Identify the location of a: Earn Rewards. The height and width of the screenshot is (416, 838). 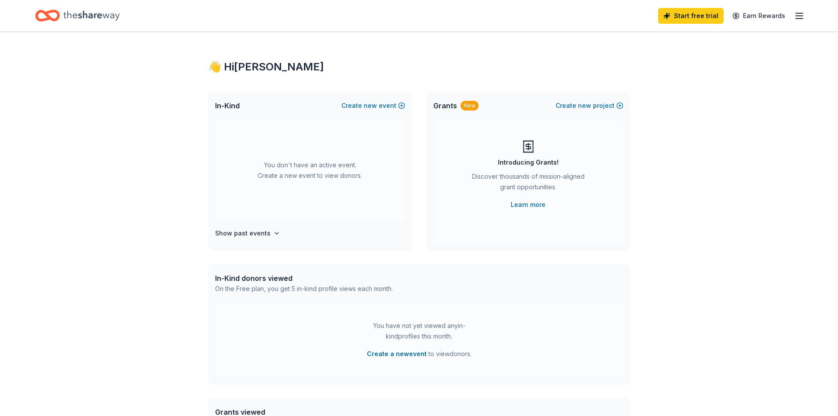
(759, 16).